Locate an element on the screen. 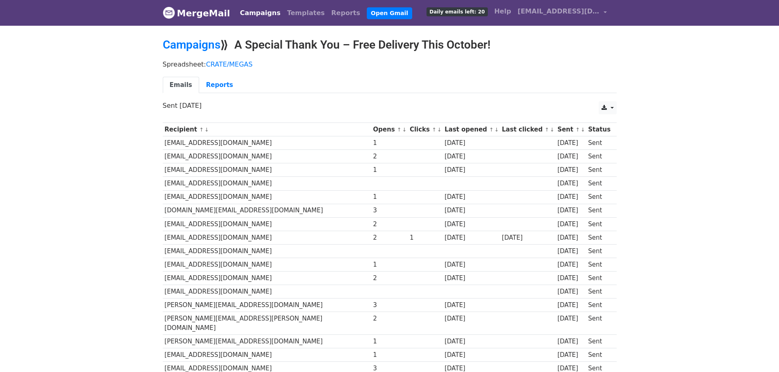  th: Clicks is located at coordinates (425, 130).